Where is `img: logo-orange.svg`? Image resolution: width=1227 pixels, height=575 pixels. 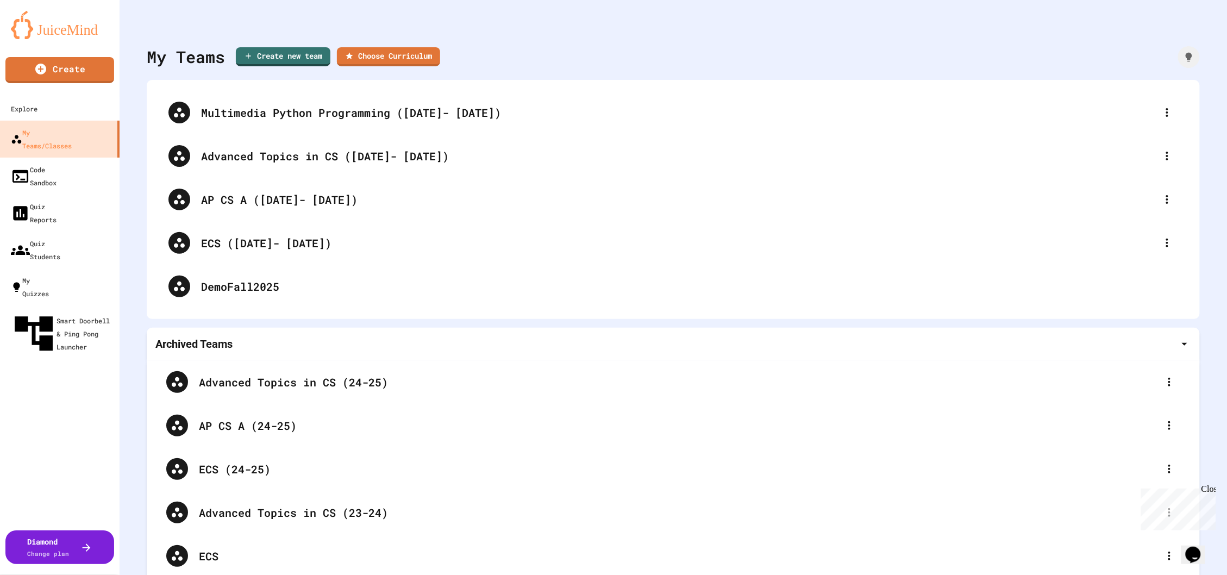
img: logo-orange.svg is located at coordinates (60, 25).